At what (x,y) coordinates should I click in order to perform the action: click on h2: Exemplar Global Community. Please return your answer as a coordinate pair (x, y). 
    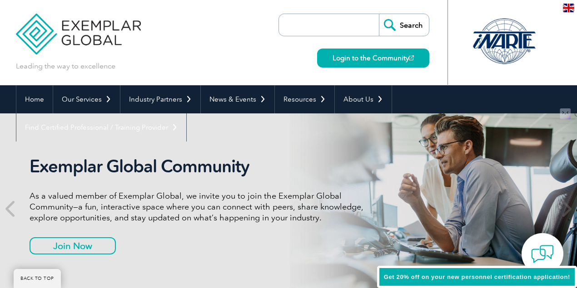
    Looking at the image, I should click on (200, 167).